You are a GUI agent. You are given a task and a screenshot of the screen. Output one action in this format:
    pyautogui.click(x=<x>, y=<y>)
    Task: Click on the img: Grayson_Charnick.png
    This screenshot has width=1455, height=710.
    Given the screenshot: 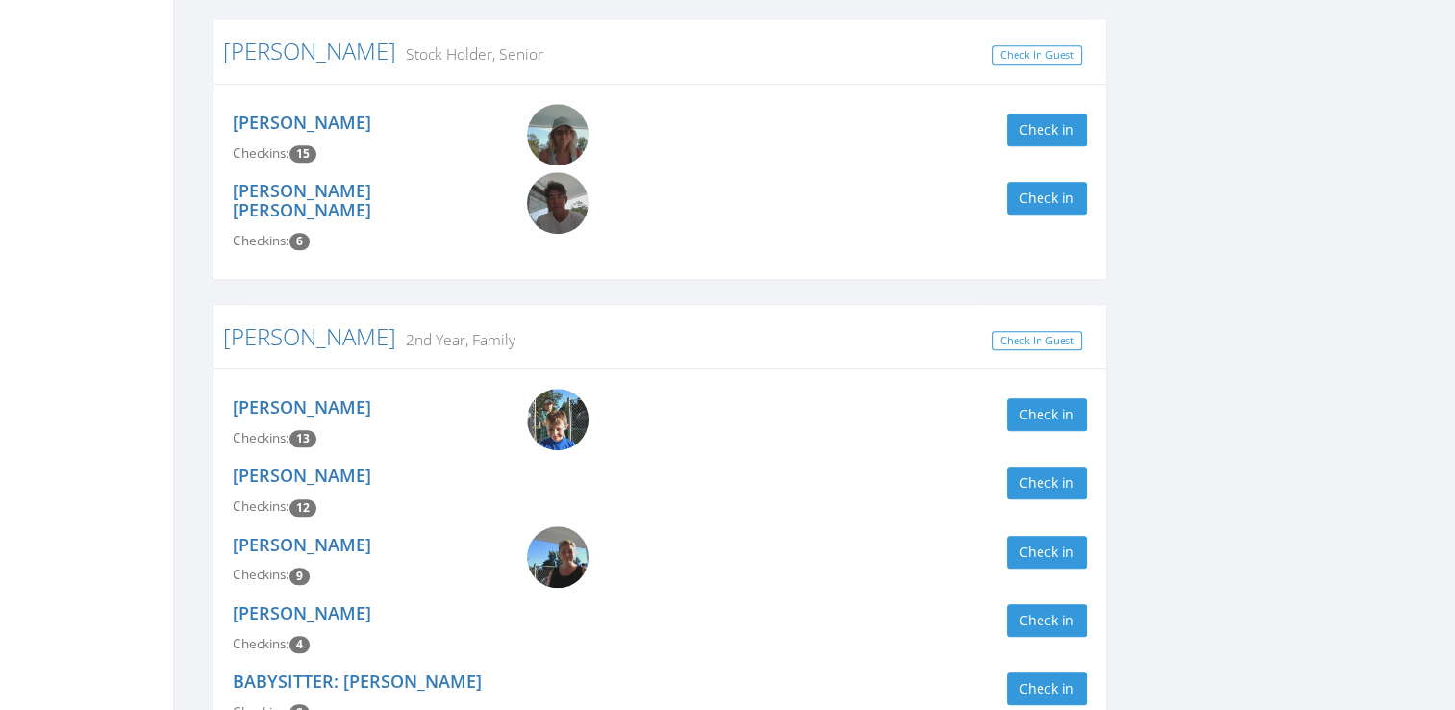 What is the action you would take?
    pyautogui.click(x=558, y=419)
    